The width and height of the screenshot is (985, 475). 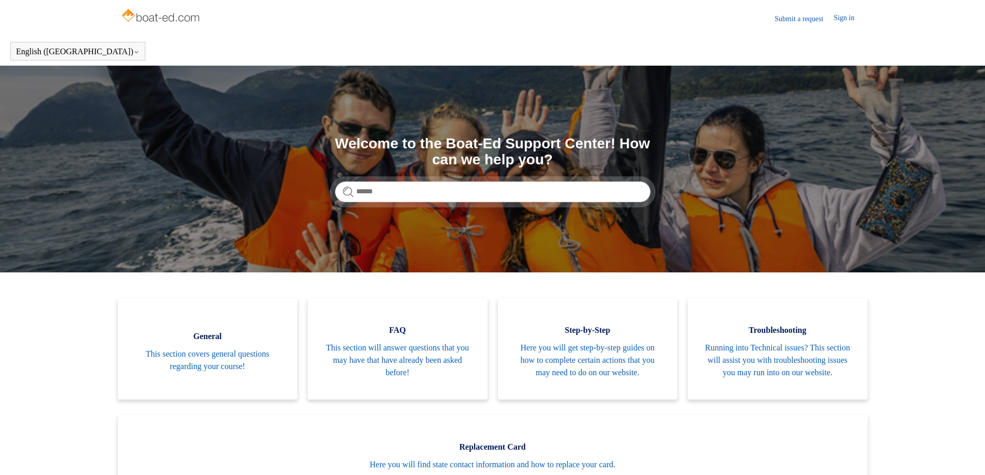 I want to click on a: General This section covers general questions regarding your course!, so click(x=208, y=349).